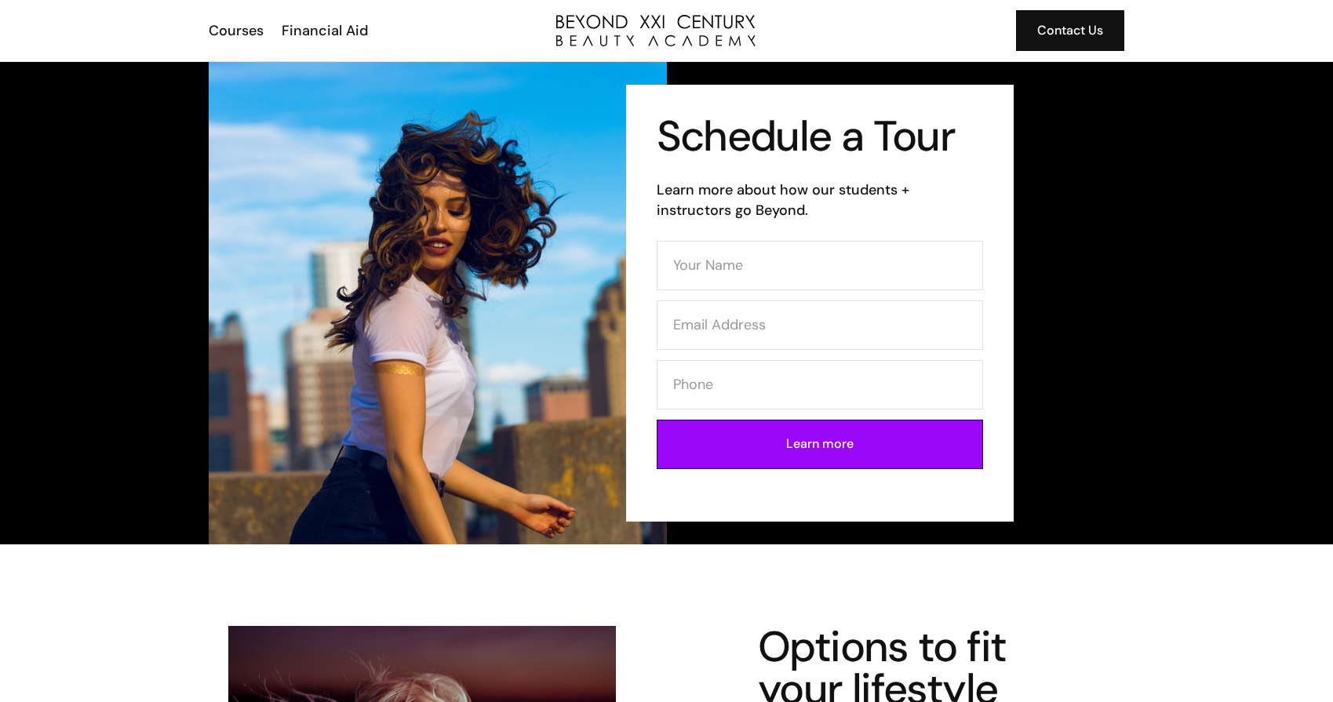 This screenshot has width=1333, height=702. What do you see at coordinates (323, 31) in the screenshot?
I see `a: Financial Aid` at bounding box center [323, 31].